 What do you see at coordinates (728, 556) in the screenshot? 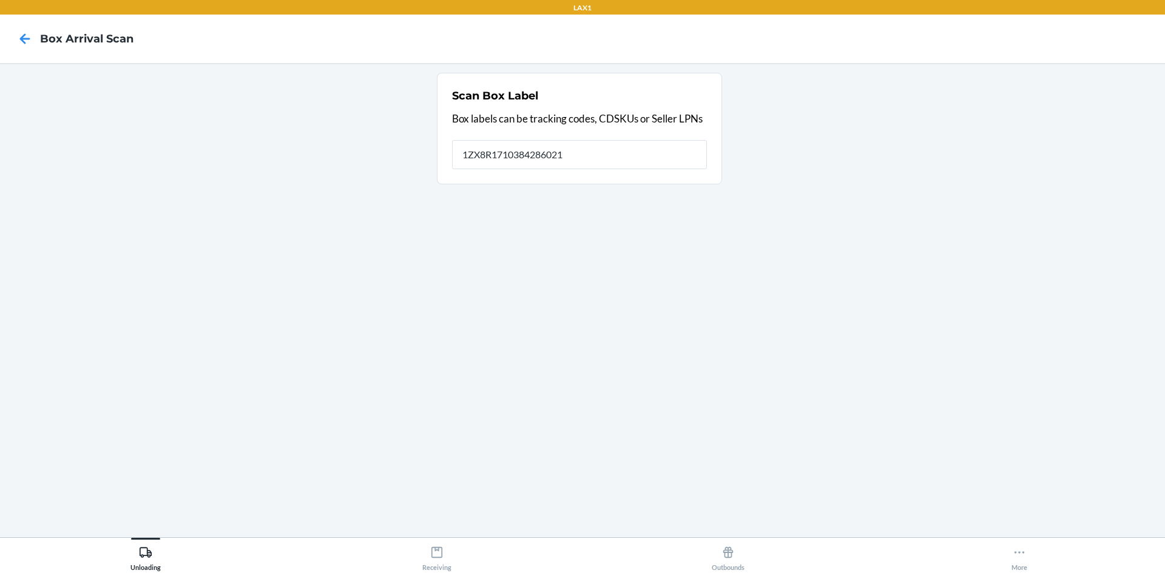
I see `div: Outbounds` at bounding box center [728, 556].